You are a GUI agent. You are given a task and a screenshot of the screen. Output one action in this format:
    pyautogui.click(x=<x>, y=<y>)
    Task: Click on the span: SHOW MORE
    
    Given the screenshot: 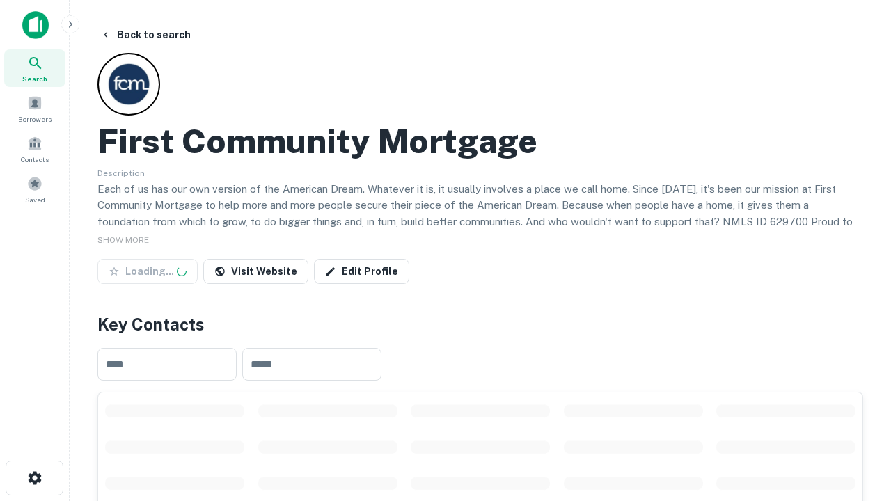 What is the action you would take?
    pyautogui.click(x=123, y=240)
    